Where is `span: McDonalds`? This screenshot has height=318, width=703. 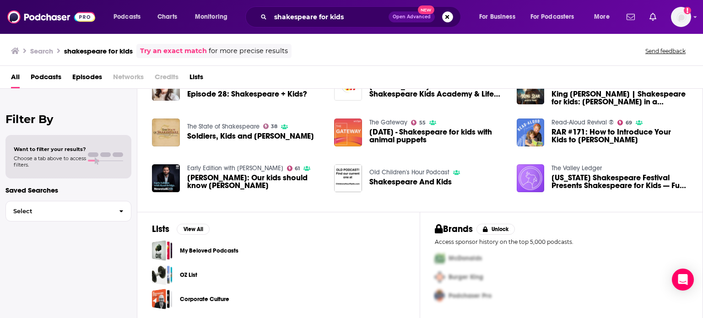
span: McDonalds is located at coordinates (465, 258).